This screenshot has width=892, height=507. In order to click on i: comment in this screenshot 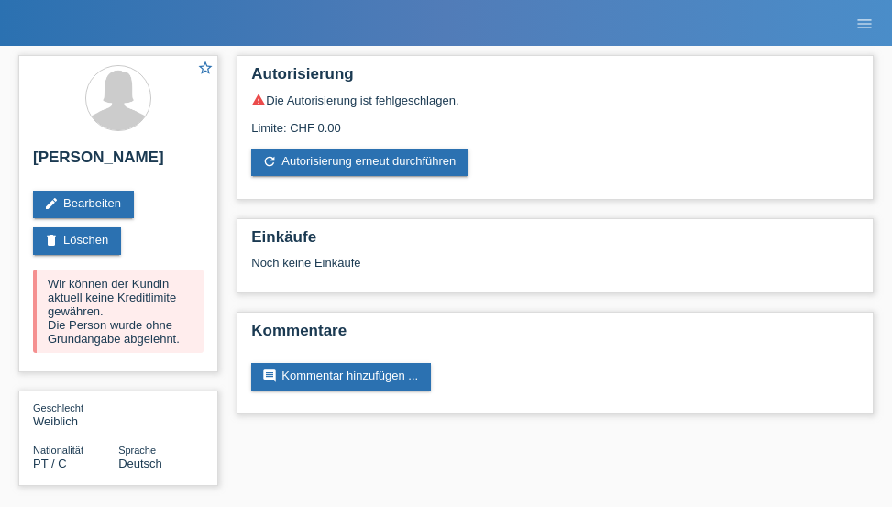, I will do `click(269, 376)`.